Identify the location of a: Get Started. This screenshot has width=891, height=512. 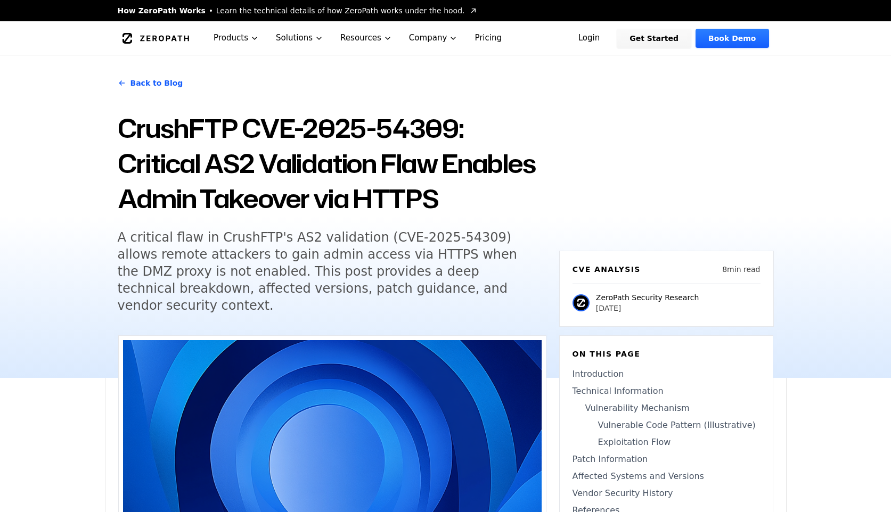
(654, 38).